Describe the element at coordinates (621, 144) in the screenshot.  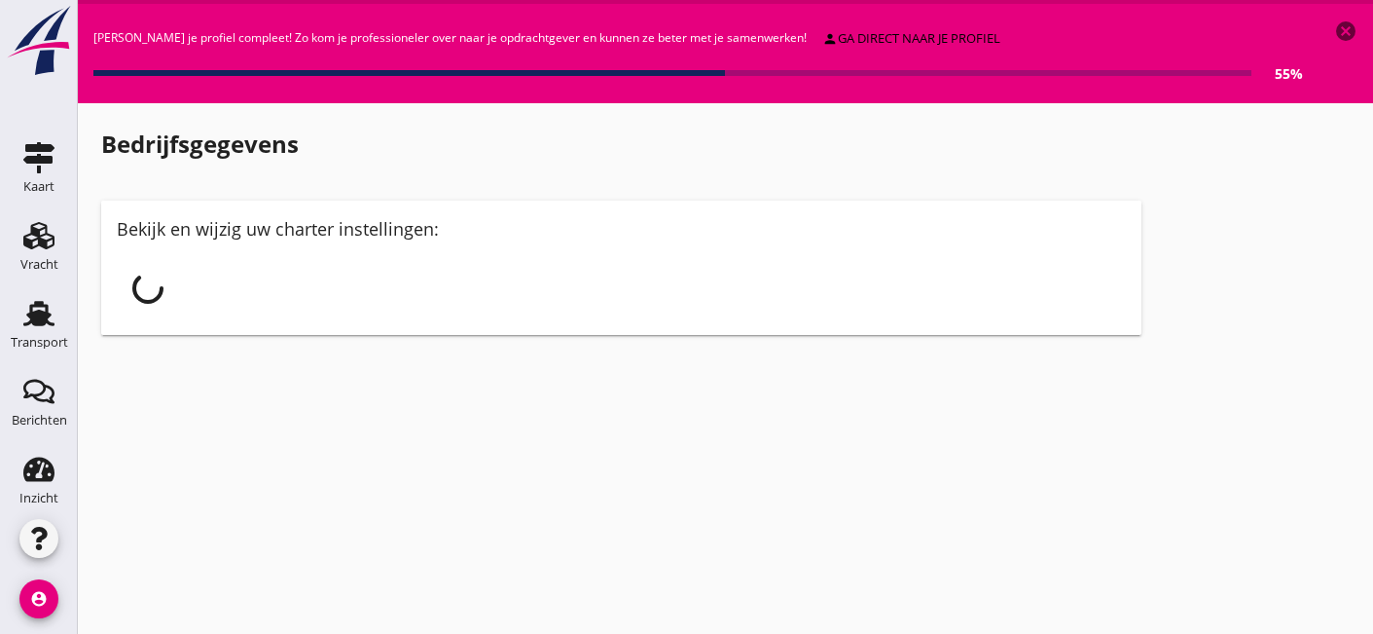
I see `h1: Bedrijfsgegevens` at that location.